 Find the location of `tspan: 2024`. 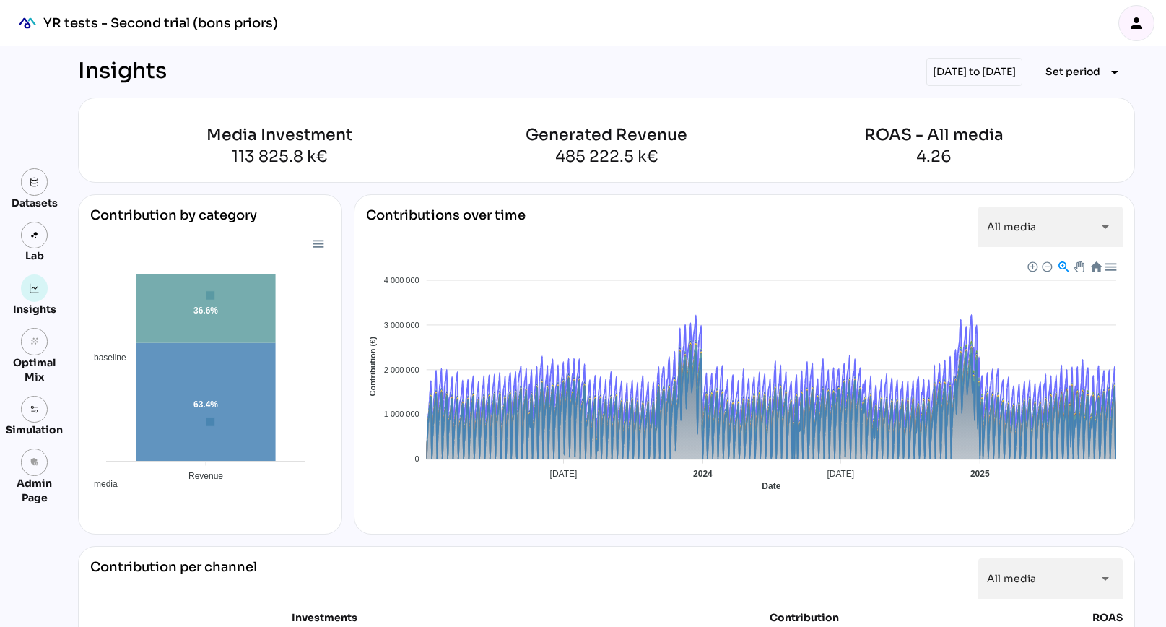

tspan: 2024 is located at coordinates (702, 474).